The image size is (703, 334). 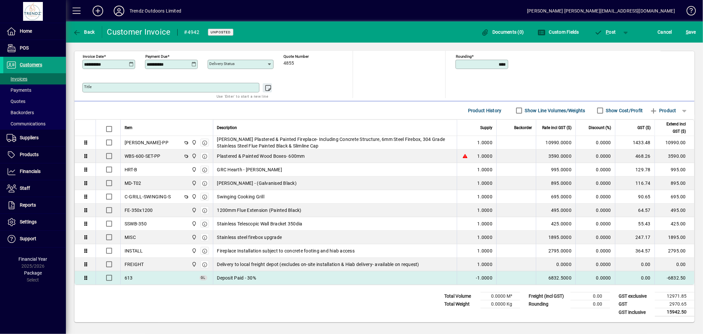 What do you see at coordinates (203, 277) in the screenshot?
I see `span: GL` at bounding box center [203, 277].